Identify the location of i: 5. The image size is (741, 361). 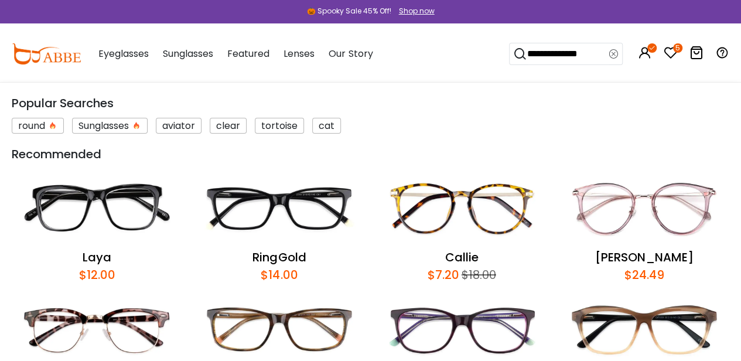
(678, 48).